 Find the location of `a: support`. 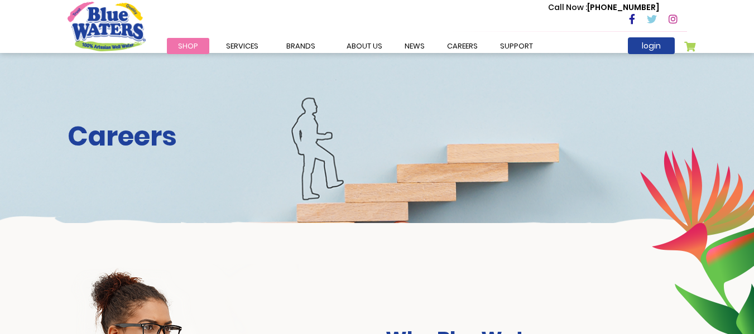

a: support is located at coordinates (516, 46).